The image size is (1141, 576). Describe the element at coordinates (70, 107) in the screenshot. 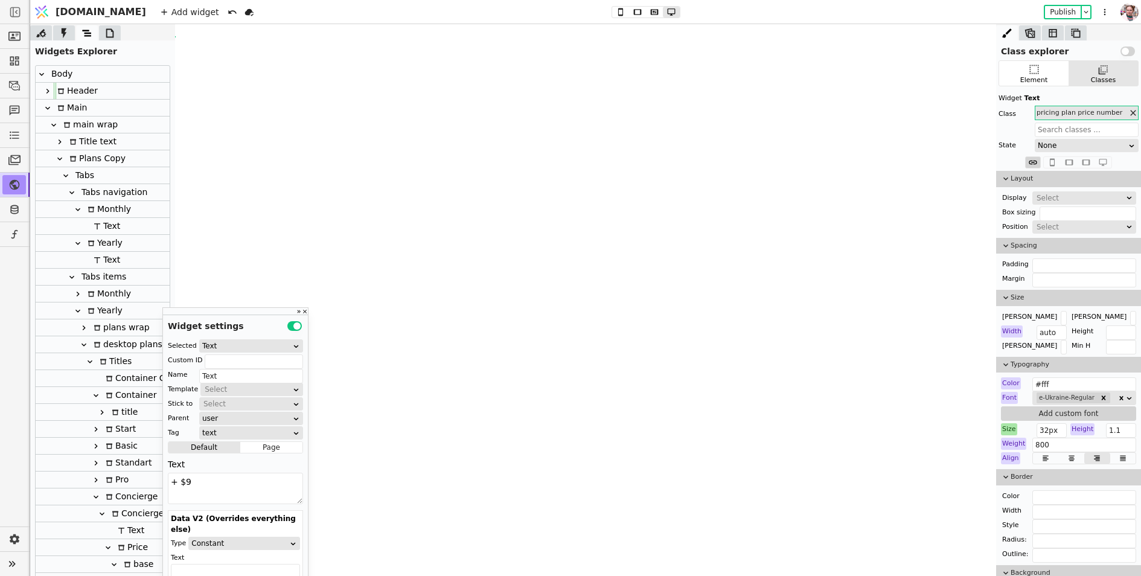

I see `div: Main` at that location.